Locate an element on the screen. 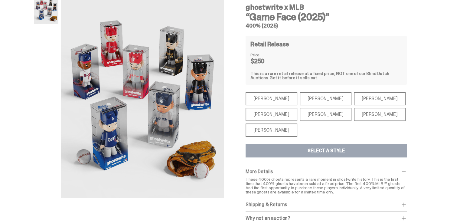 This screenshot has height=221, width=460. span: Get it before it sells out. is located at coordinates (294, 78).